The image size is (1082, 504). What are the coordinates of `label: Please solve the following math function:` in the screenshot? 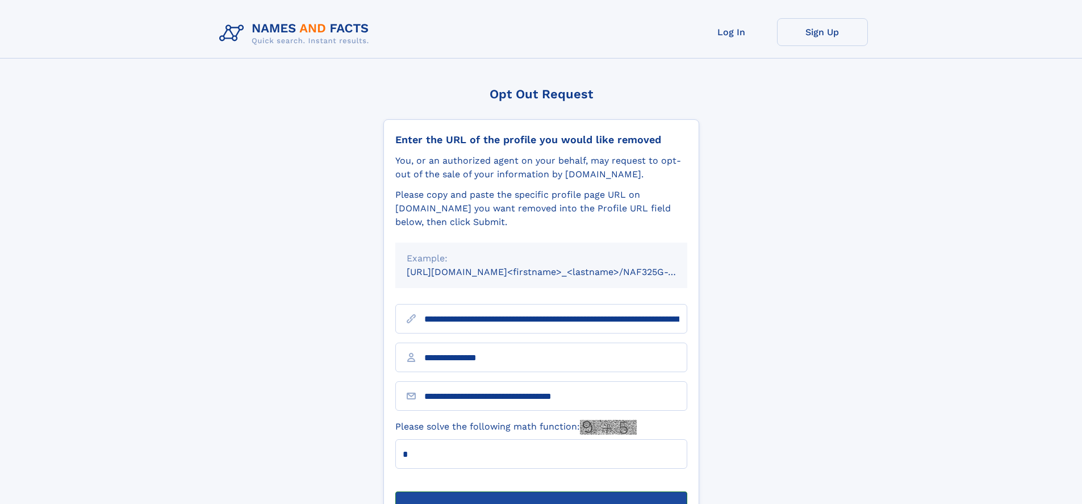 It's located at (516, 427).